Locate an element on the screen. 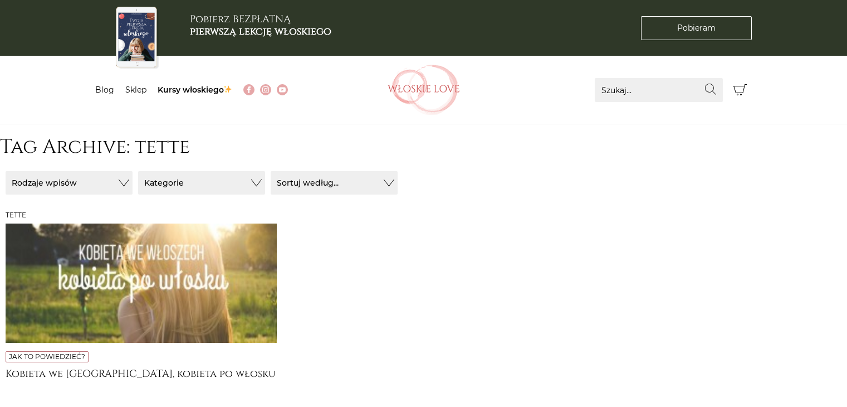  button: Kategorie is located at coordinates (202, 183).